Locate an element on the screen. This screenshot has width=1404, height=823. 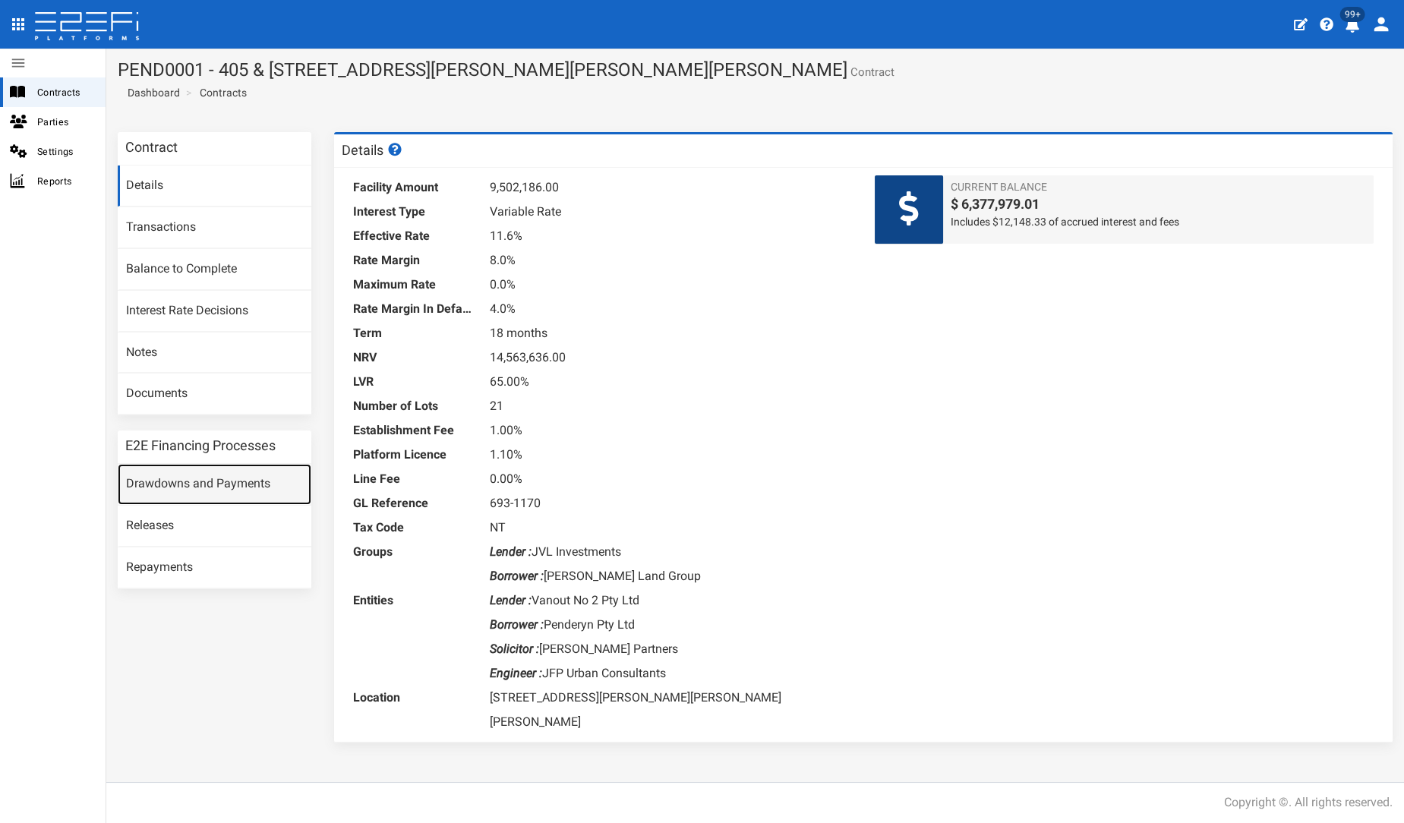
span: $ 6,377,979.01 is located at coordinates (1158, 204).